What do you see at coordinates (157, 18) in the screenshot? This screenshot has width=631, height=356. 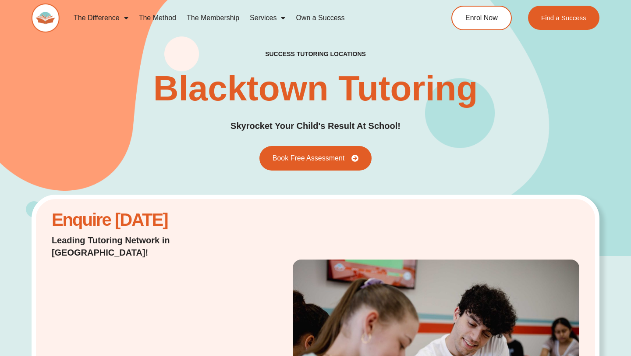 I see `a: The Method` at bounding box center [157, 18].